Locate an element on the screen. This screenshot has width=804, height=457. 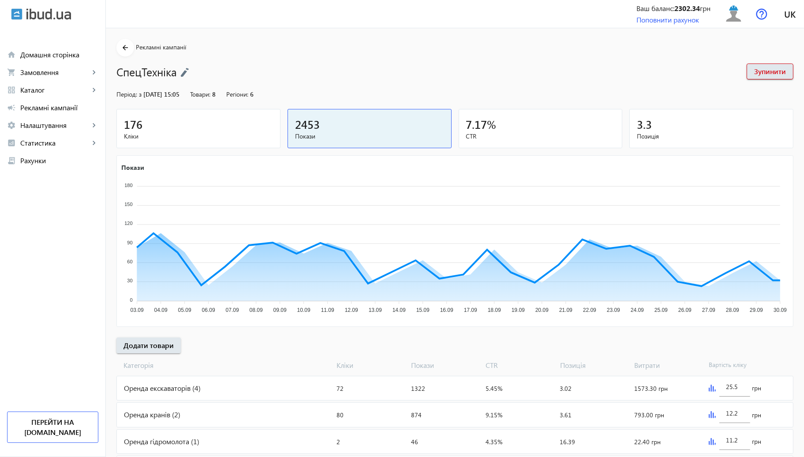
span: 4.35% is located at coordinates (494, 441).